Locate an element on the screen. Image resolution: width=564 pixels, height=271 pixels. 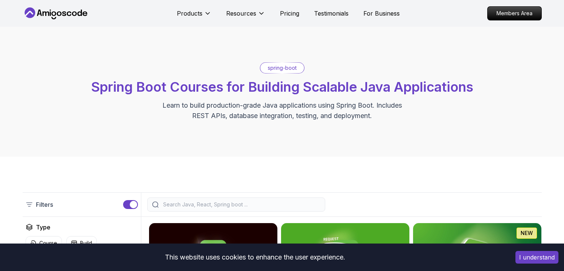
p: Course is located at coordinates (48, 243).